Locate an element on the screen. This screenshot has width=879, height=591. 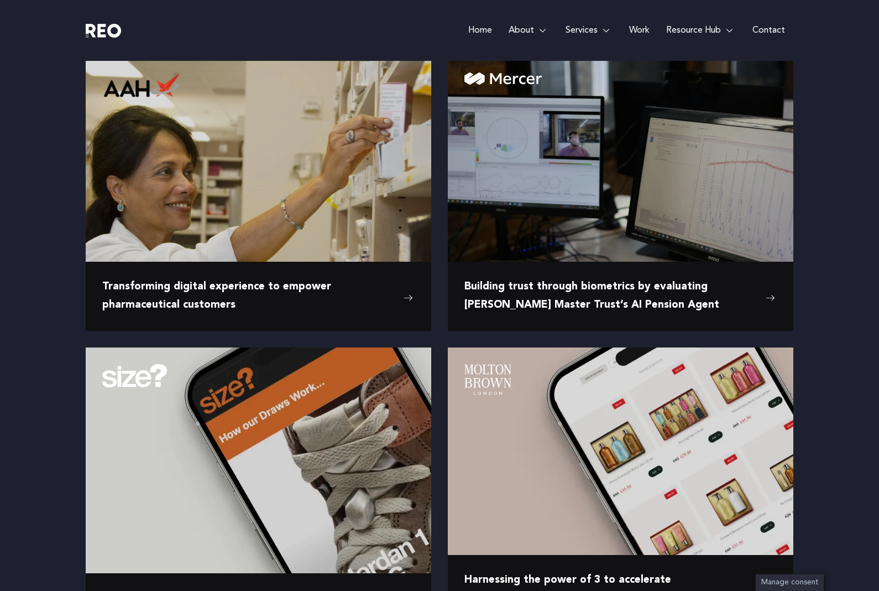
a: Transforming digital experience to empower pharmaceutical customers is located at coordinates (258, 296).